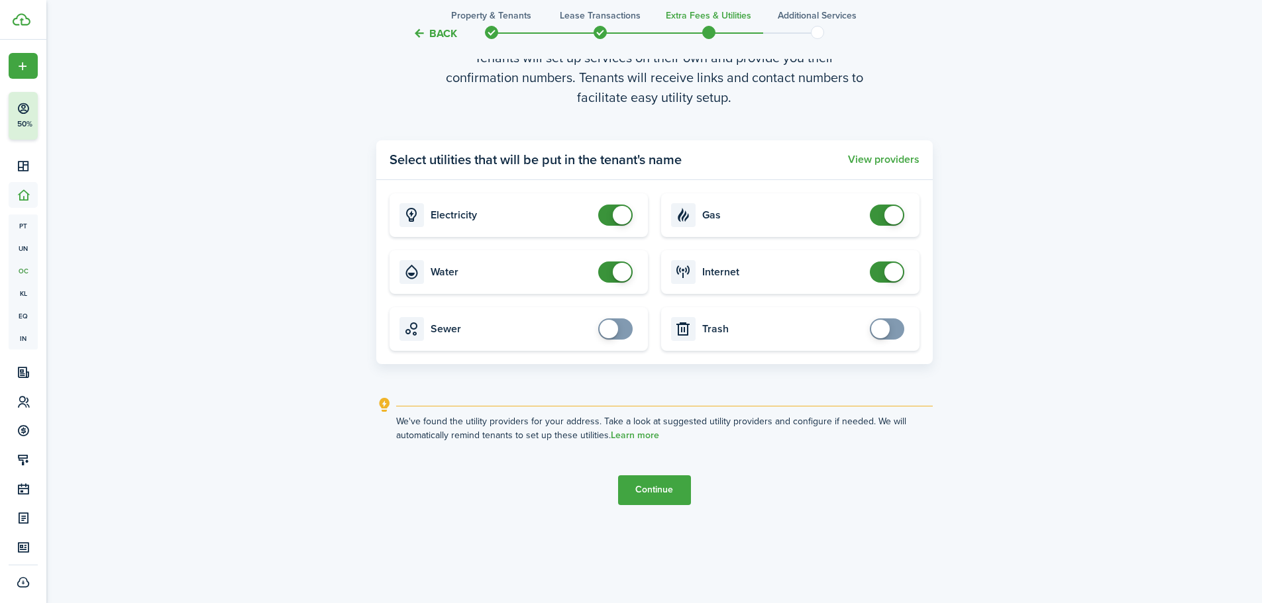 This screenshot has height=603, width=1262. I want to click on span: un, so click(23, 248).